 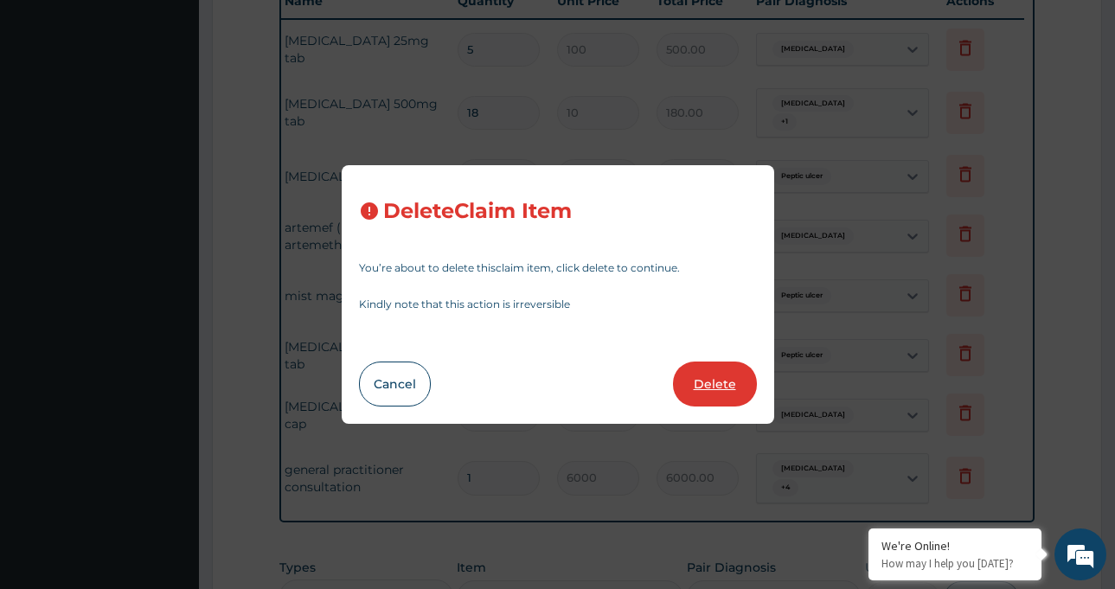 I want to click on div: We're Online!, so click(x=955, y=546).